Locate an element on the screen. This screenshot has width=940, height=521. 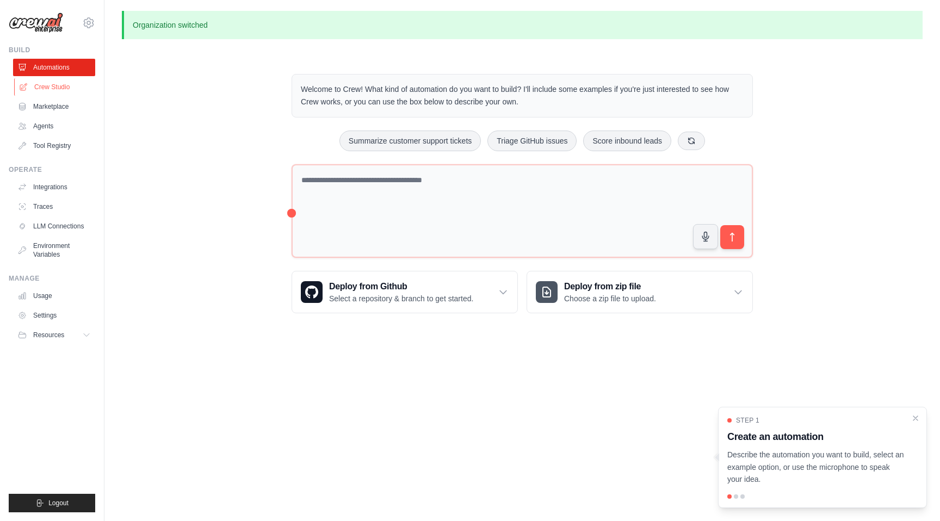
div: Operate is located at coordinates (52, 170).